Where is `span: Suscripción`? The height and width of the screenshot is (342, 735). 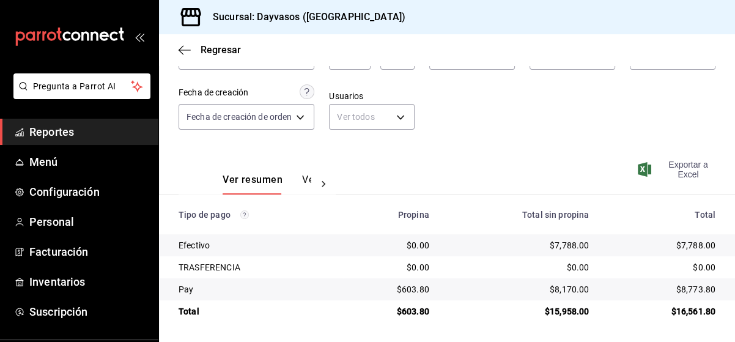 span: Suscripción is located at coordinates (89, 311).